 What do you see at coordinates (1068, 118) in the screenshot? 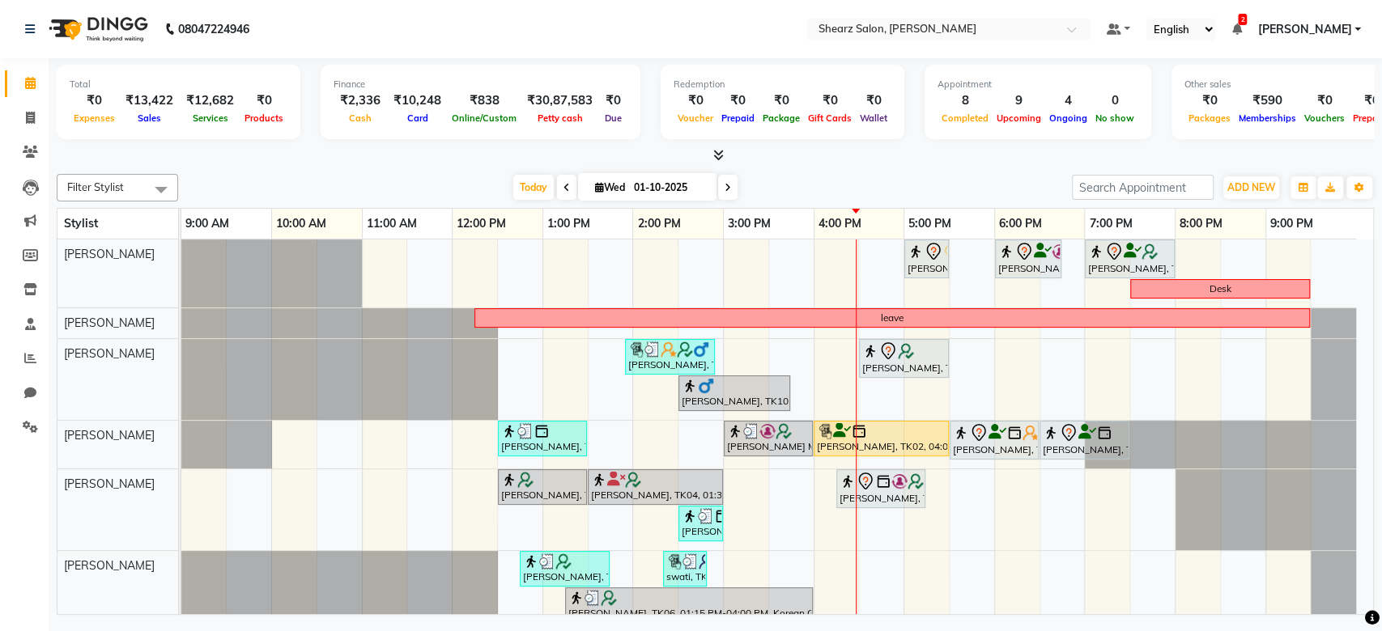
I see `span: Ongoing` at bounding box center [1068, 118].